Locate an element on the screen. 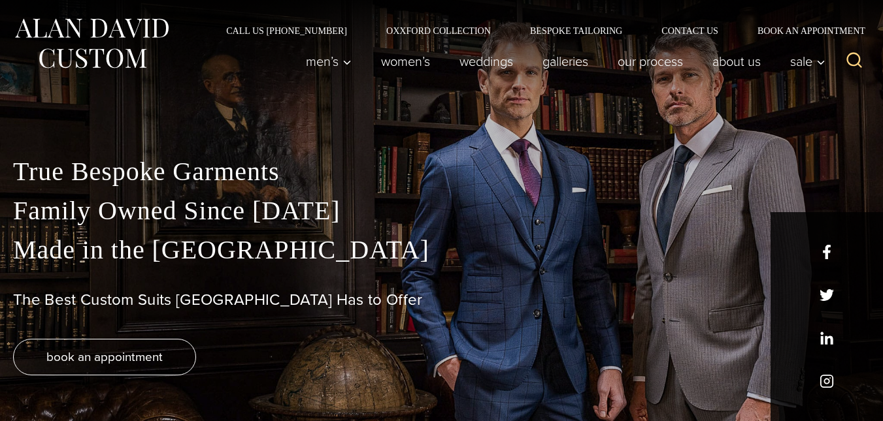  a: Book an Appointment is located at coordinates (804, 31).